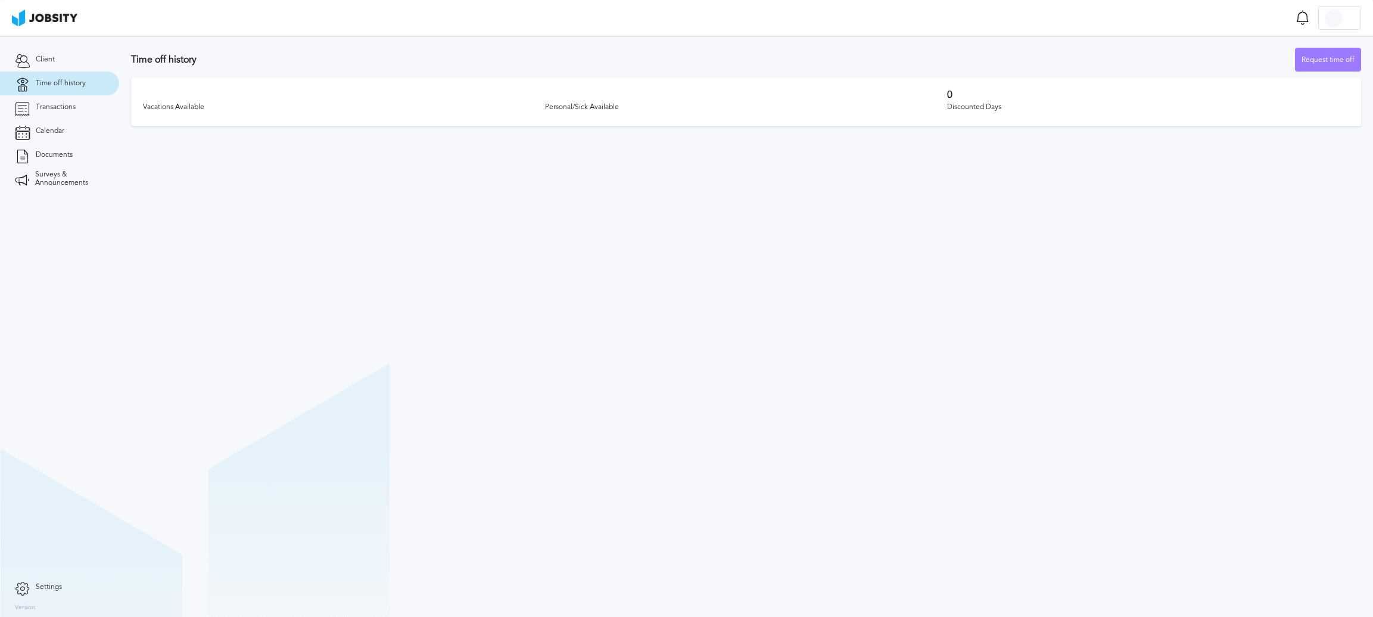 The height and width of the screenshot is (617, 1373). I want to click on span: Transactions, so click(55, 107).